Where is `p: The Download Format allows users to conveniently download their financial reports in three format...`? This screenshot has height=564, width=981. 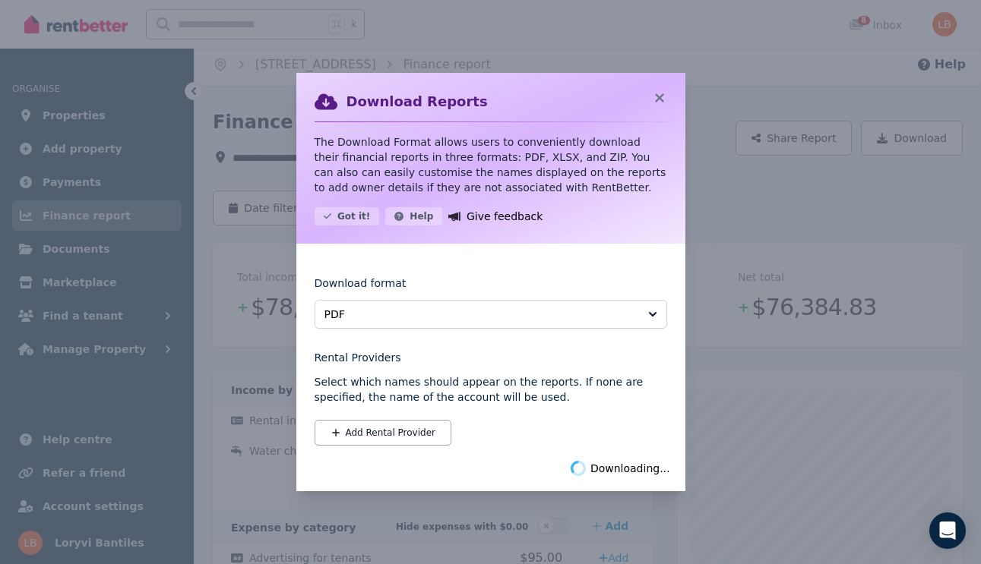
p: The Download Format allows users to conveniently download their financial reports in three format... is located at coordinates (491, 165).